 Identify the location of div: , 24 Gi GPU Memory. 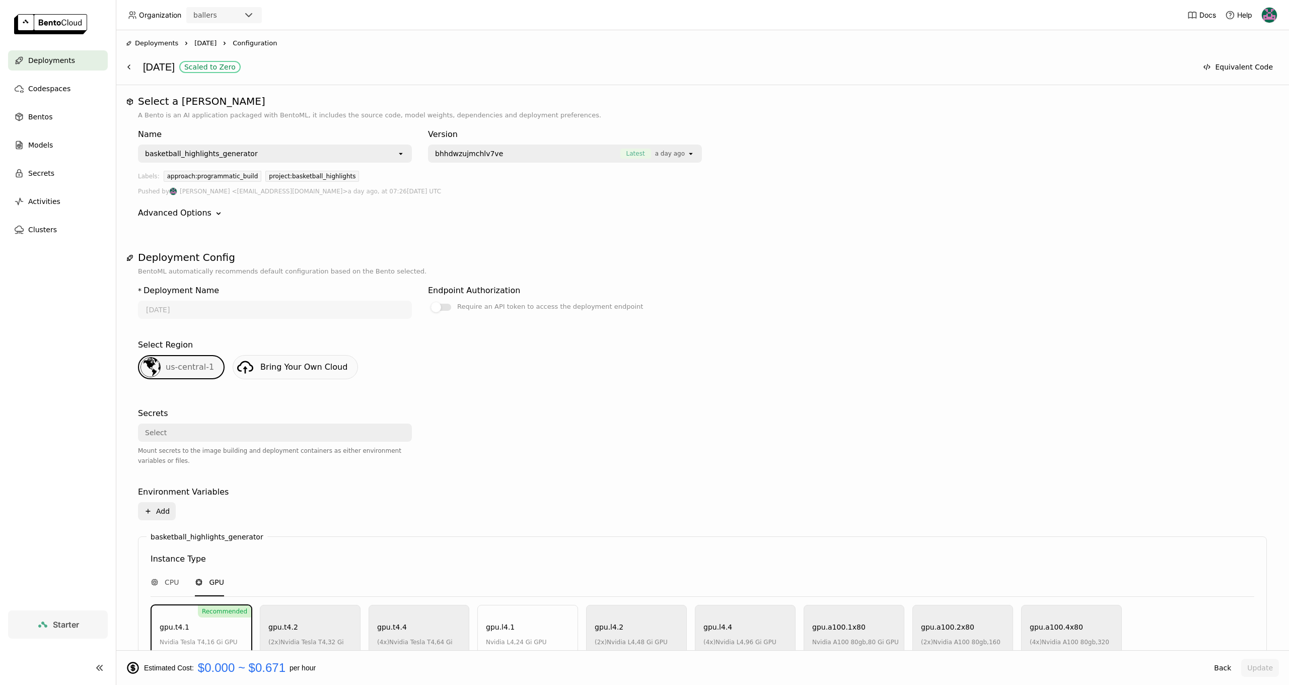
(529, 647).